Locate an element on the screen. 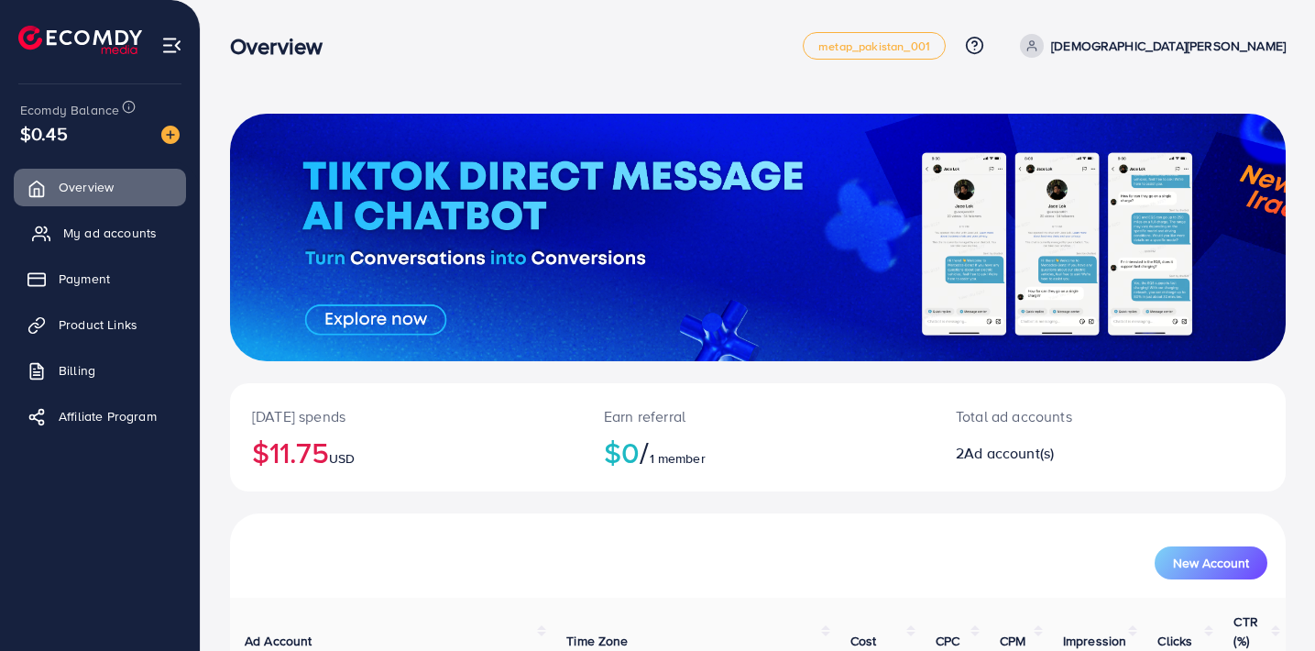 This screenshot has height=651, width=1315. span: Overview is located at coordinates (86, 187).